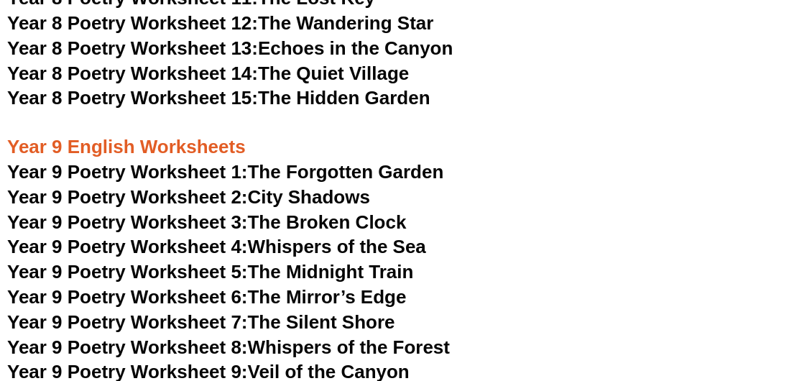  Describe the element at coordinates (127, 348) in the screenshot. I see `span: Year 9 Poetry Worksheet 8:` at that location.